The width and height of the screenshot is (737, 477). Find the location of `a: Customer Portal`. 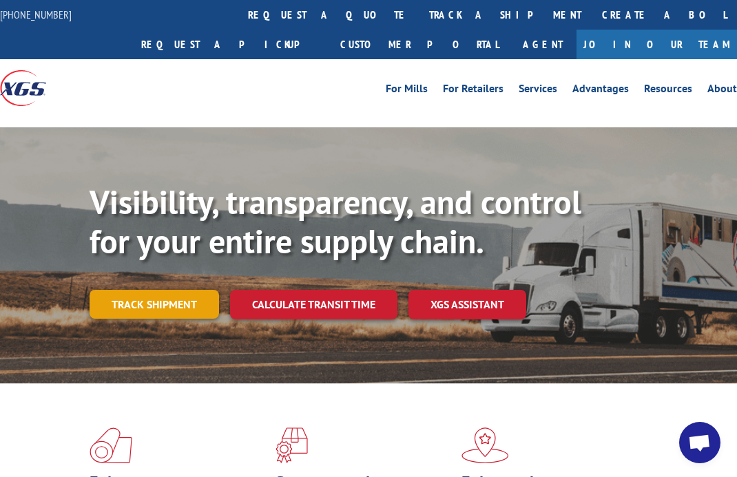

a: Customer Portal is located at coordinates (419, 44).